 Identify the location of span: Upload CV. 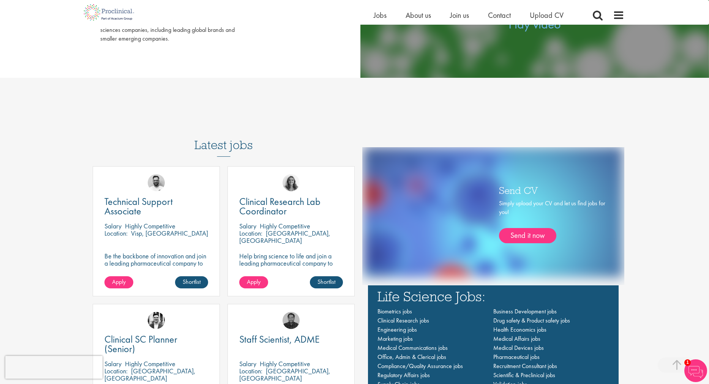
(546, 15).